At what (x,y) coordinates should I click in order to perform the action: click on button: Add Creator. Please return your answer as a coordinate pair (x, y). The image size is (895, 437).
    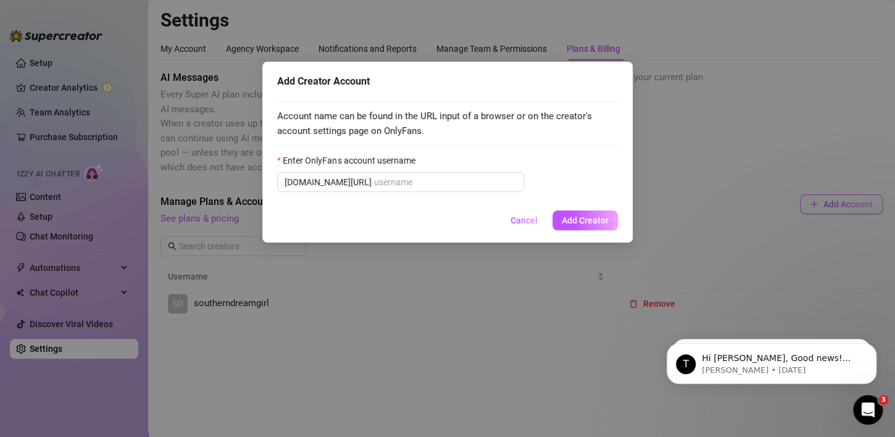
    Looking at the image, I should click on (585, 220).